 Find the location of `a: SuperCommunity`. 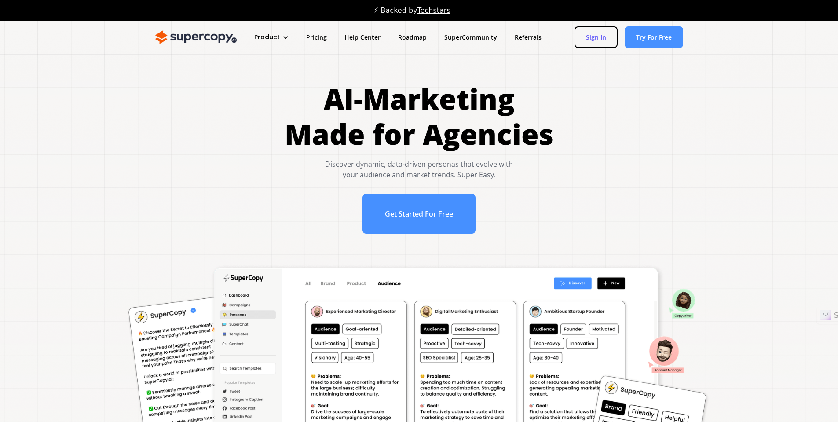

a: SuperCommunity is located at coordinates (471, 37).